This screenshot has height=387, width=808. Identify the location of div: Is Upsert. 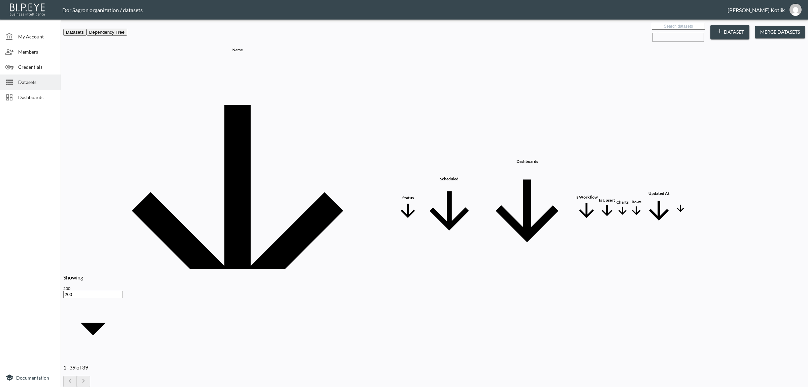
(607, 200).